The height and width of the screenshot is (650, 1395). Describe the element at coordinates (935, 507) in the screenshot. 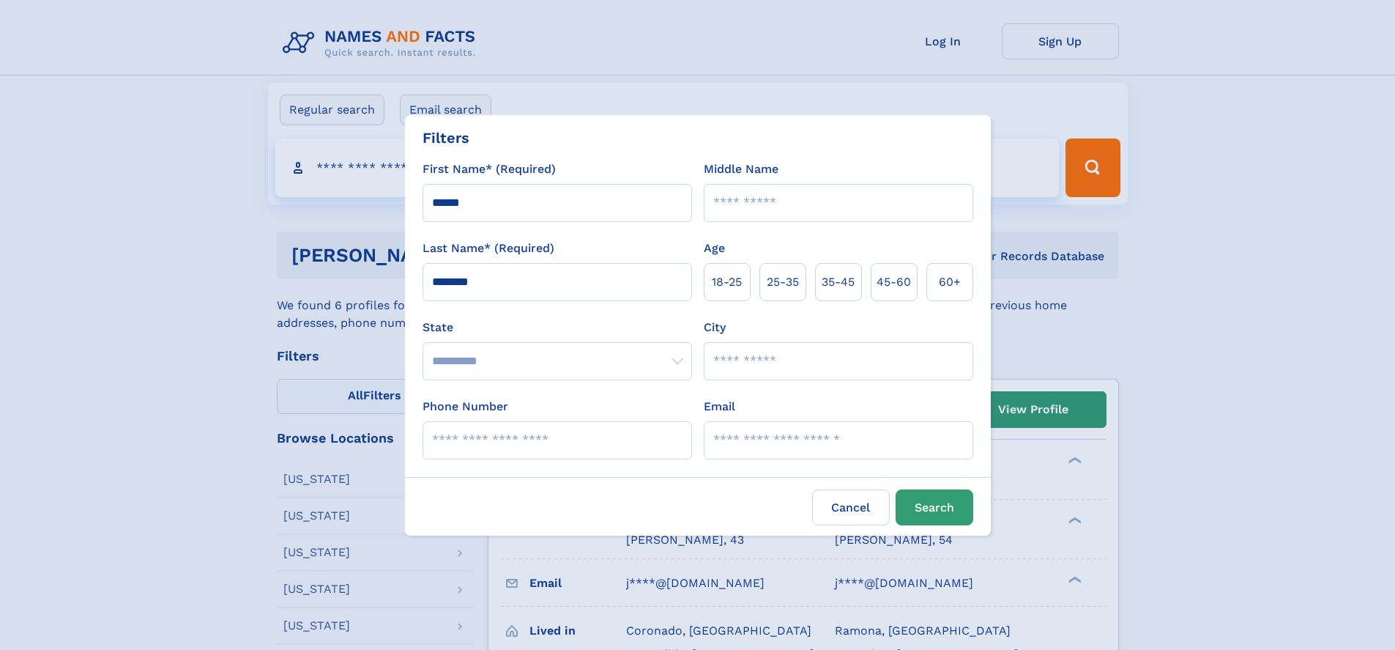

I see `button: Search` at that location.